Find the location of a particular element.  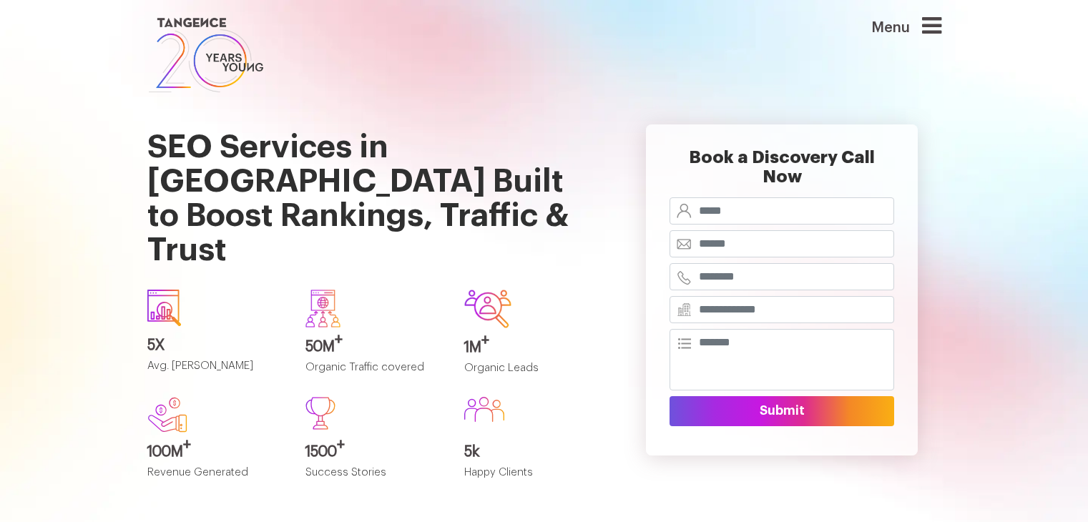

img: icon1.svg is located at coordinates (165, 308).